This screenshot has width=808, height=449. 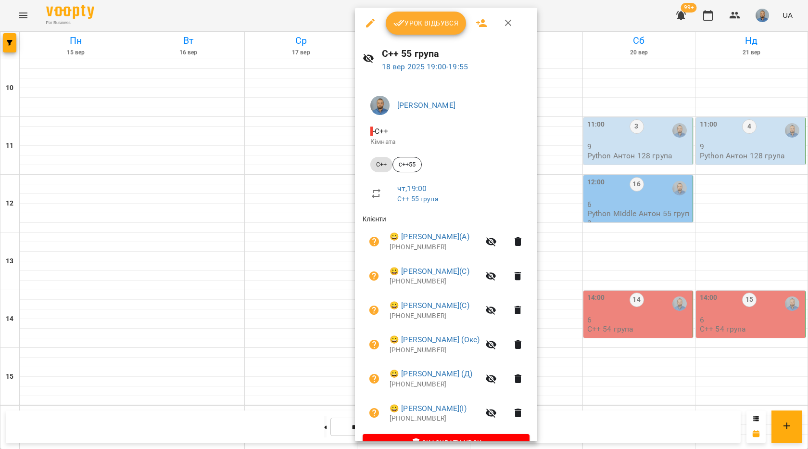 I want to click on a: 18 вер 2025 19:00-19:55, so click(x=425, y=66).